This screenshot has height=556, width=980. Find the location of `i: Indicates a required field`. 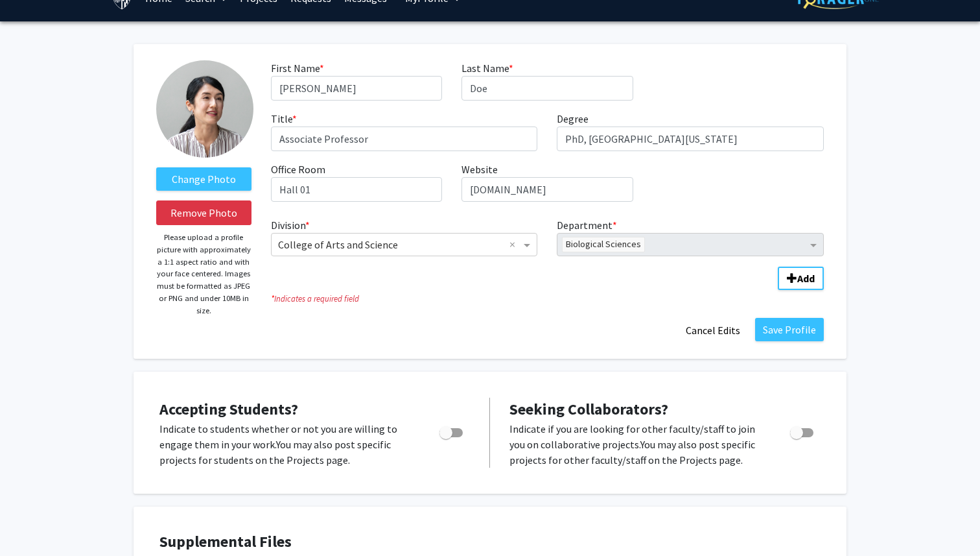

i: Indicates a required field is located at coordinates (547, 298).